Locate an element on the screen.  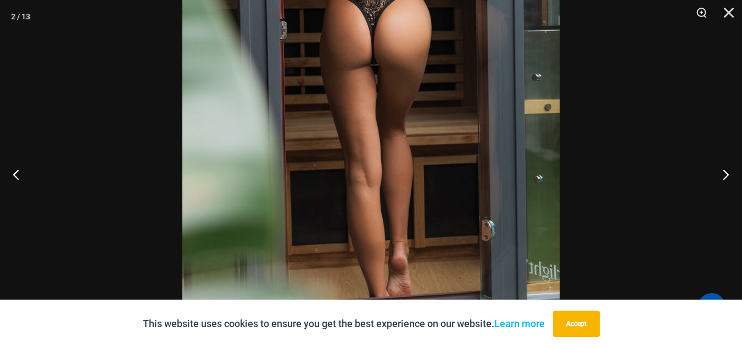
div: 2 / 13 is located at coordinates (20, 16).